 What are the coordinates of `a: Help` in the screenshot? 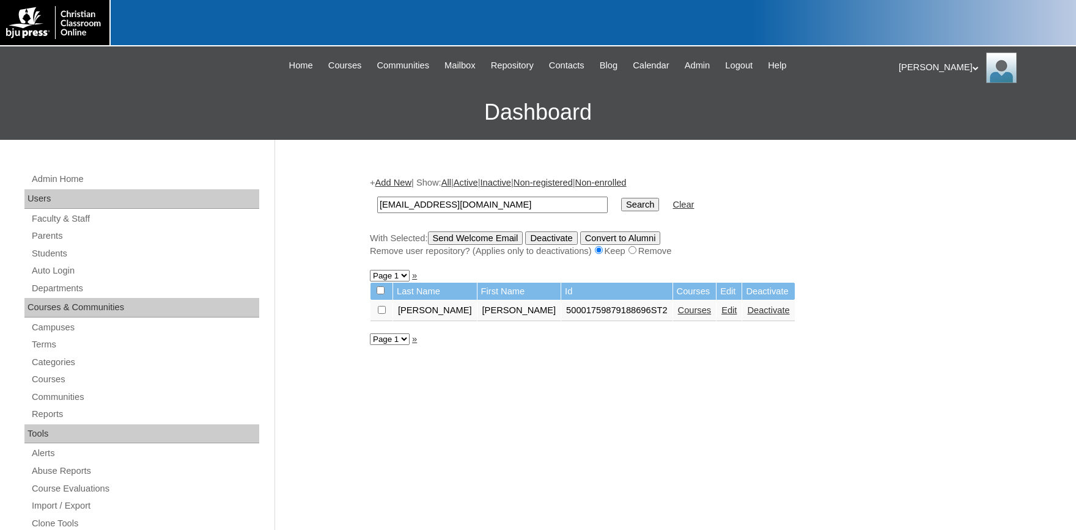 It's located at (777, 65).